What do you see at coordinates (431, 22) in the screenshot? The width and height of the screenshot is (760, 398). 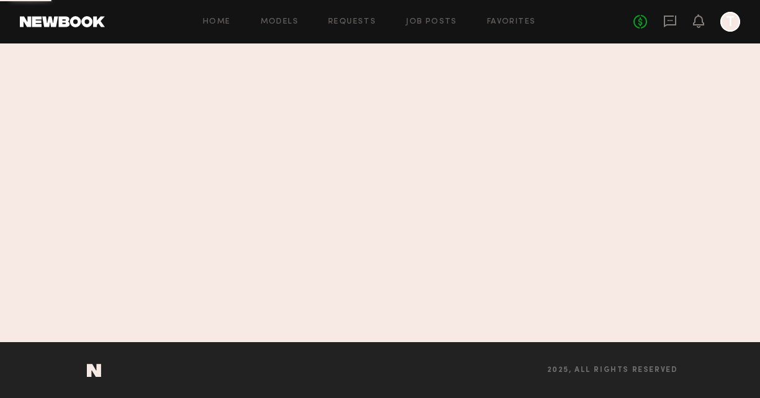 I see `a: Job Posts` at bounding box center [431, 22].